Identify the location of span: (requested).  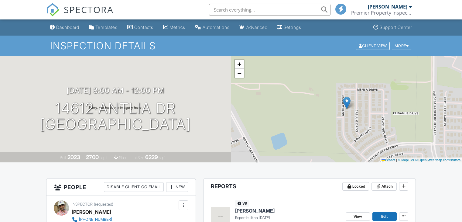
(104, 204).